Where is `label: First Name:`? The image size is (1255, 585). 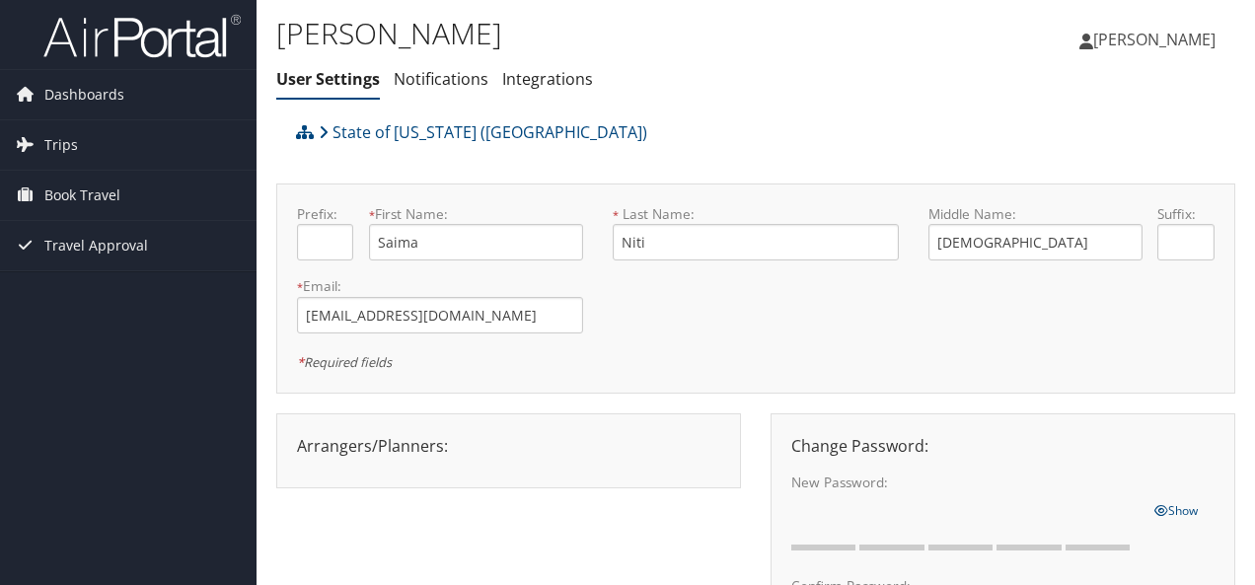
label: First Name: is located at coordinates (476, 214).